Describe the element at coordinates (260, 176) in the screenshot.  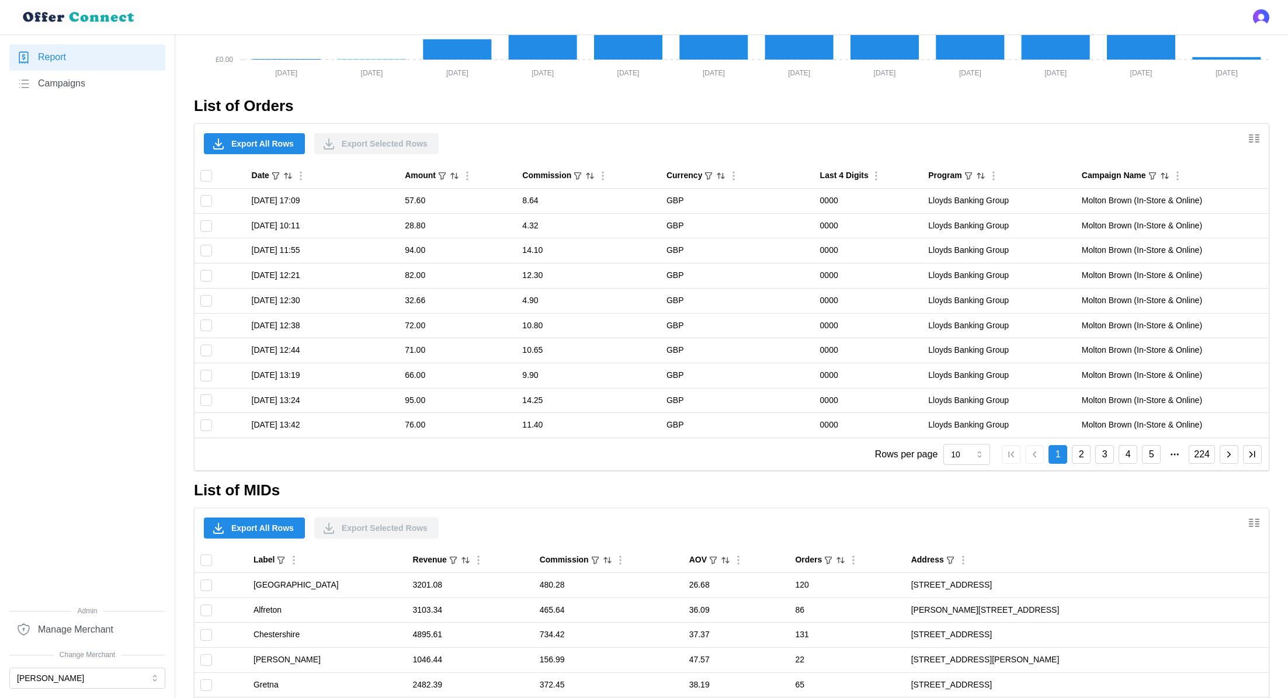
I see `div: Date` at that location.